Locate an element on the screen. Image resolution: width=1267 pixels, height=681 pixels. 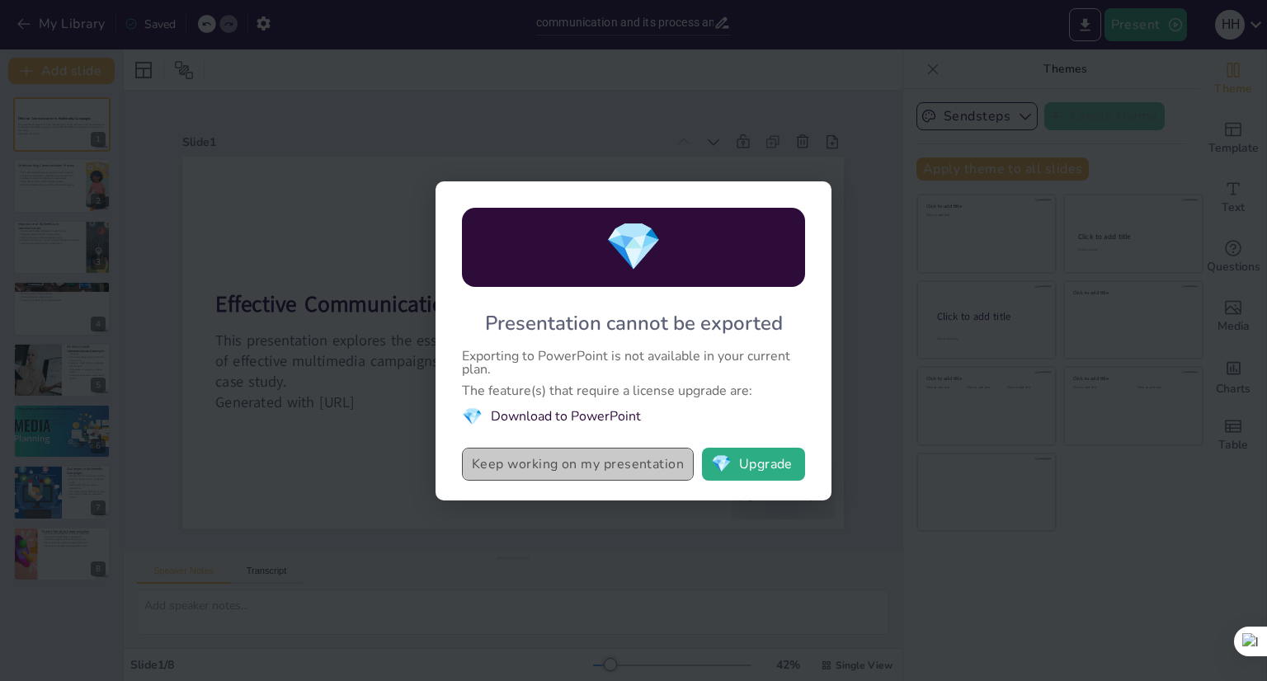
button: diamondUpgrade is located at coordinates (753, 464).